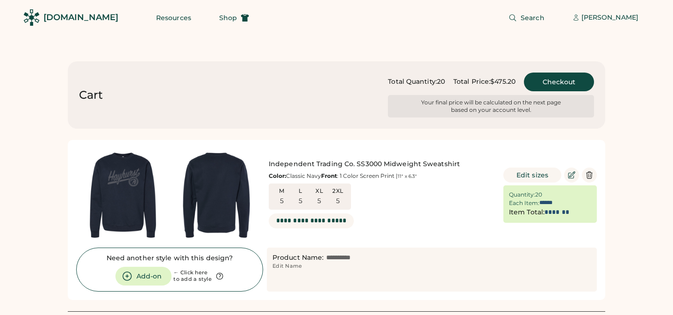  What do you see at coordinates (31, 17) in the screenshot?
I see `img: Rendered Logo - Screens` at bounding box center [31, 17].